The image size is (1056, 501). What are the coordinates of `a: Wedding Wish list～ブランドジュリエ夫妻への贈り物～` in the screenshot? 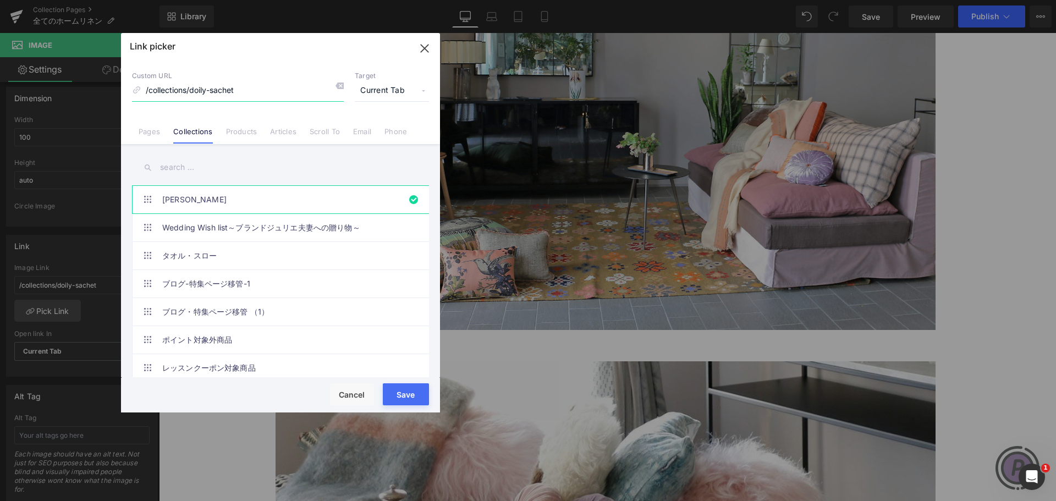 It's located at (283, 228).